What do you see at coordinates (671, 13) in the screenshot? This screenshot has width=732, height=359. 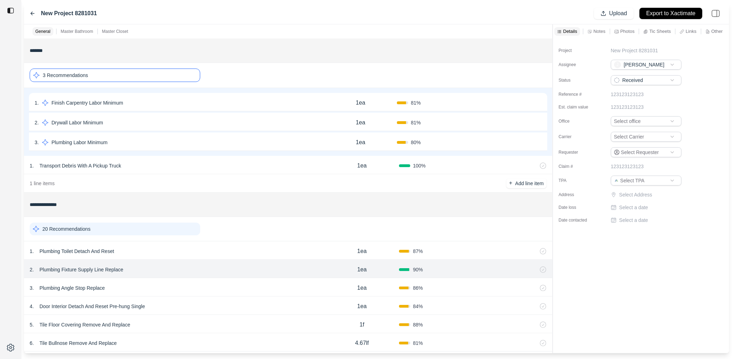 I see `p: Export to Xactimate` at bounding box center [671, 13].